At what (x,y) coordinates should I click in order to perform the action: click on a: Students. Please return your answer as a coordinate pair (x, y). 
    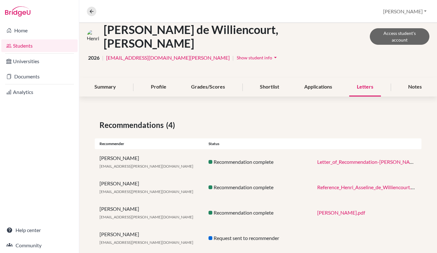
    Looking at the image, I should click on (39, 46).